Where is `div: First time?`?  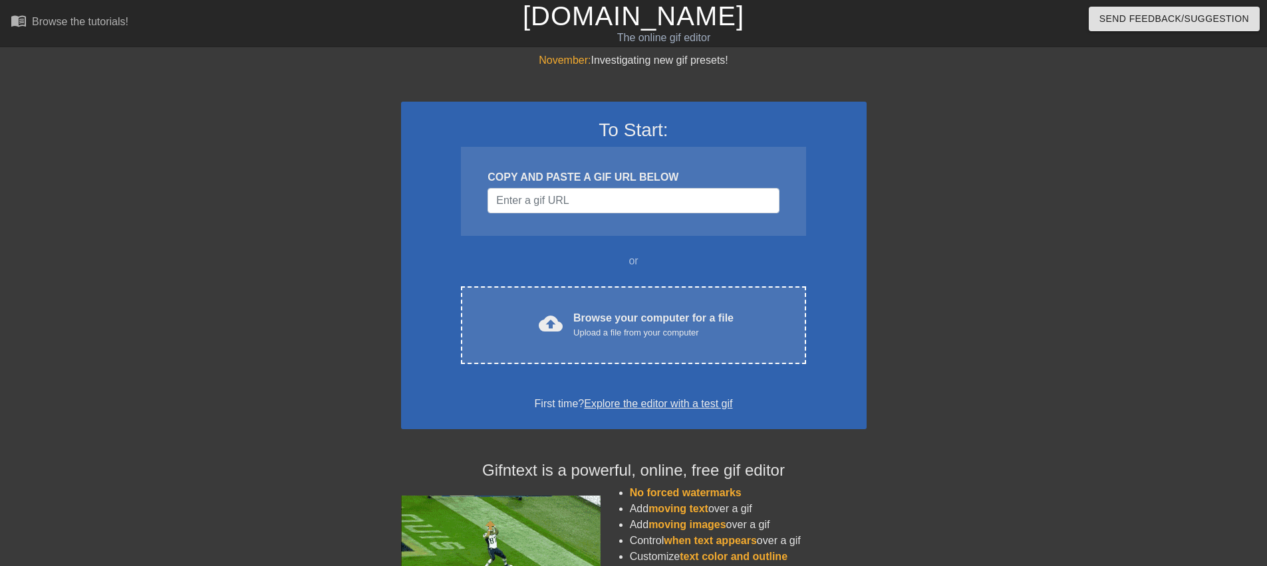 div: First time? is located at coordinates (634, 404).